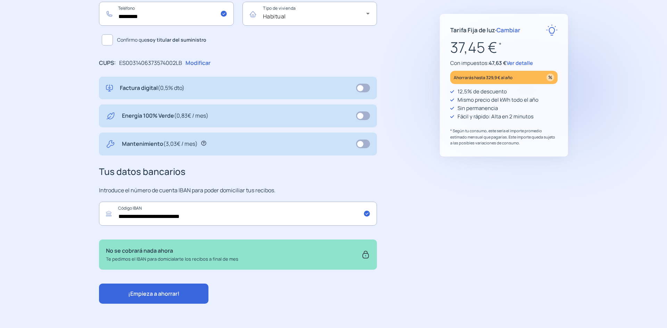 Image resolution: width=667 pixels, height=328 pixels. What do you see at coordinates (165, 116) in the screenshot?
I see `p: Energía 100% Verde` at bounding box center [165, 116].